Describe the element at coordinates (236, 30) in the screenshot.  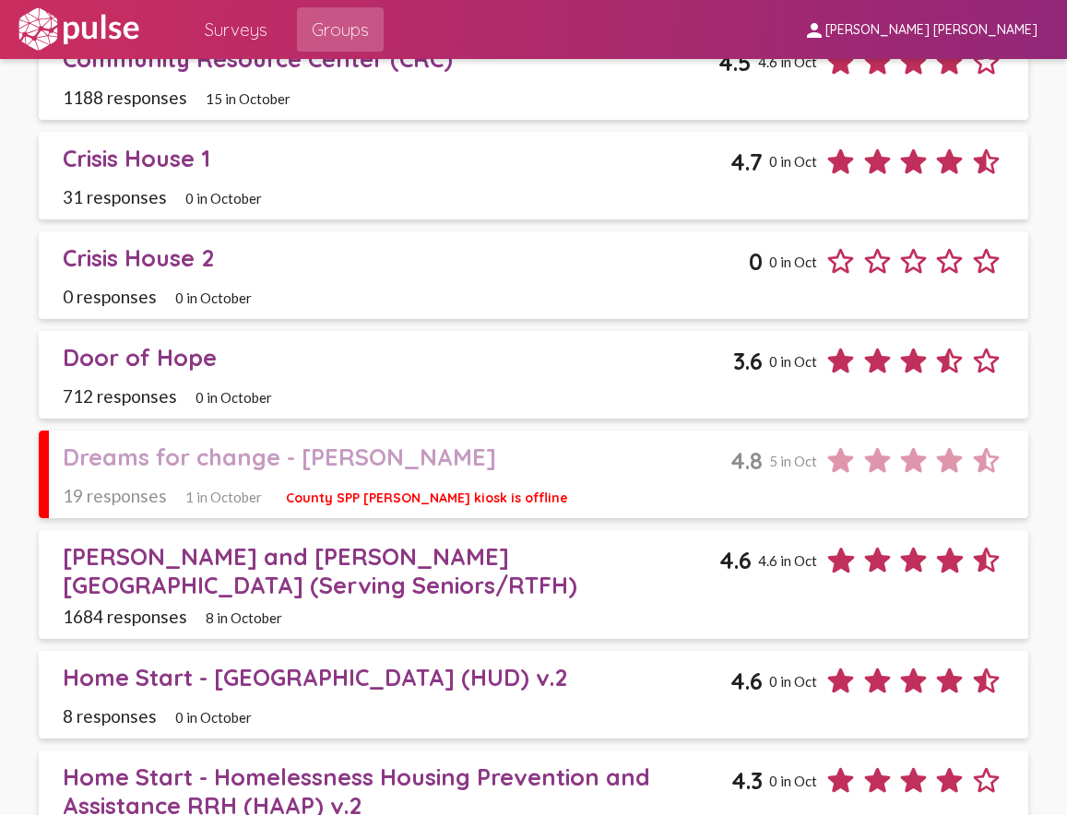
I see `a: Surveys` at that location.